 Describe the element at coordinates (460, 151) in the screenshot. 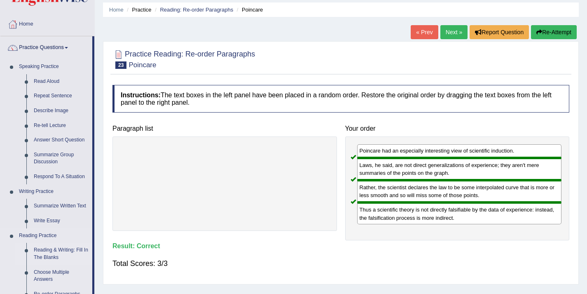

I see `div: Poincare had an especially interesting view of scientific induction.` at that location.